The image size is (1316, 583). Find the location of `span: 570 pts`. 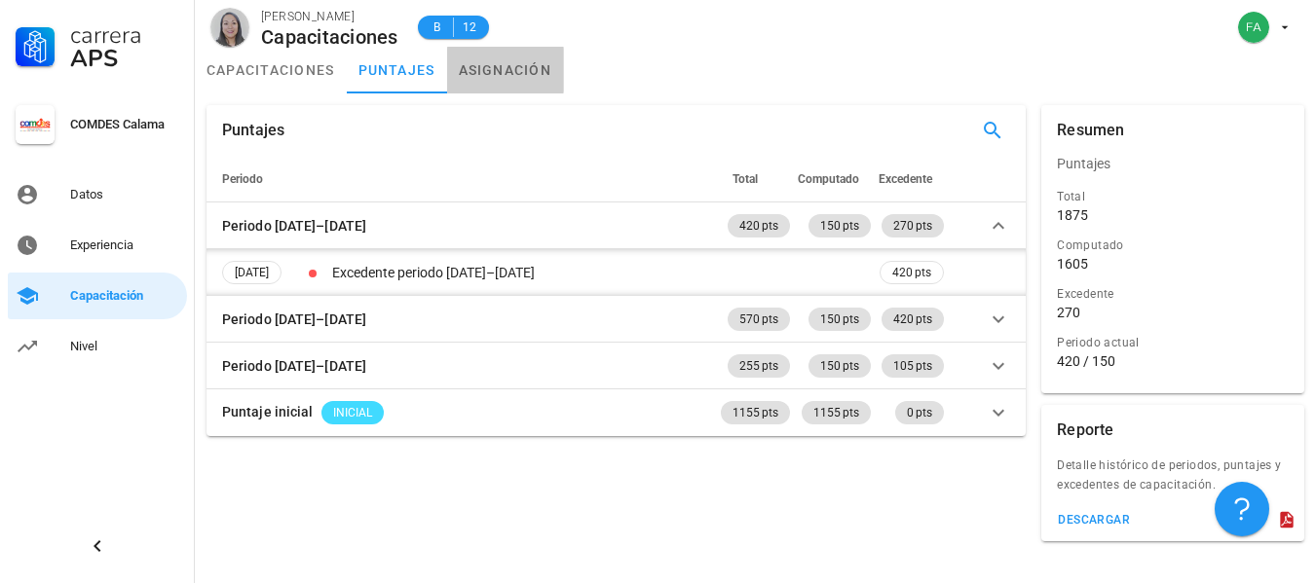

span: 570 pts is located at coordinates (759, 319).